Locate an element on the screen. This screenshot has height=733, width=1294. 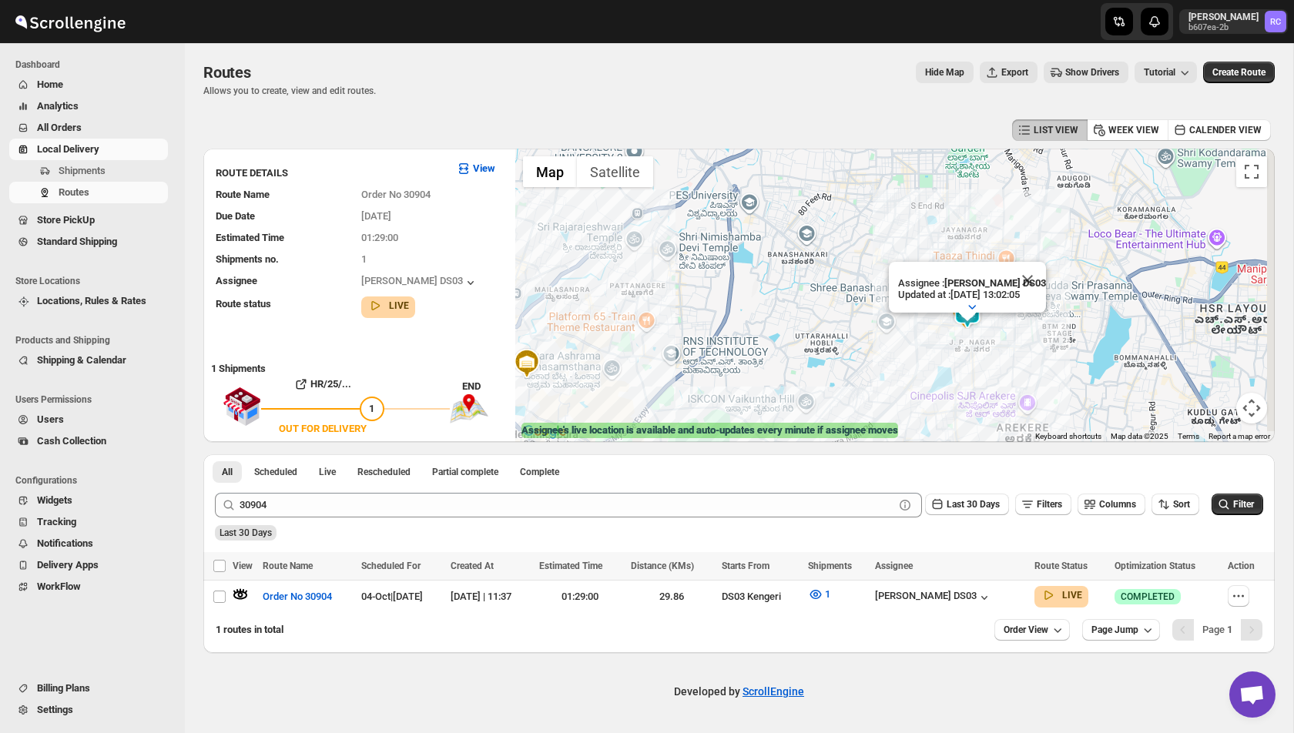
button: HR/25/... is located at coordinates (323, 384).